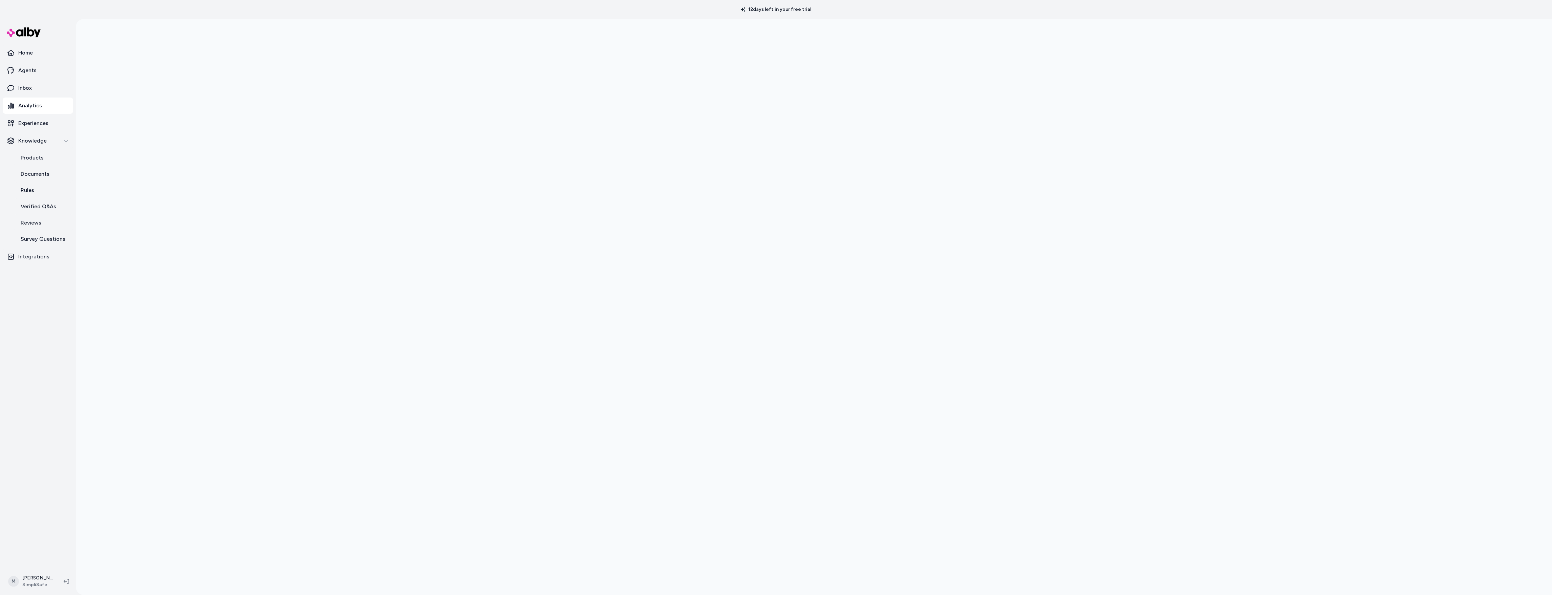  I want to click on a: Rules, so click(43, 190).